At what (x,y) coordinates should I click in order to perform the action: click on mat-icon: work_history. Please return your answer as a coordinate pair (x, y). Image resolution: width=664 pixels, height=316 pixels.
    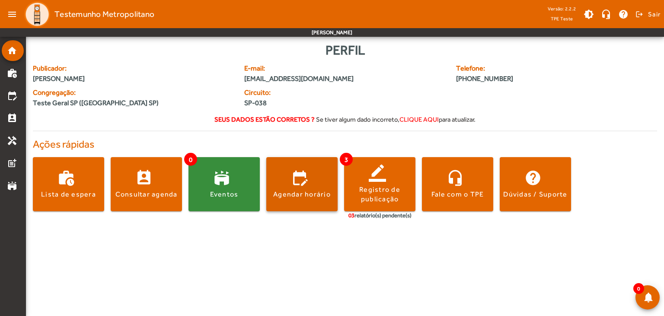
    Looking at the image, I should click on (12, 73).